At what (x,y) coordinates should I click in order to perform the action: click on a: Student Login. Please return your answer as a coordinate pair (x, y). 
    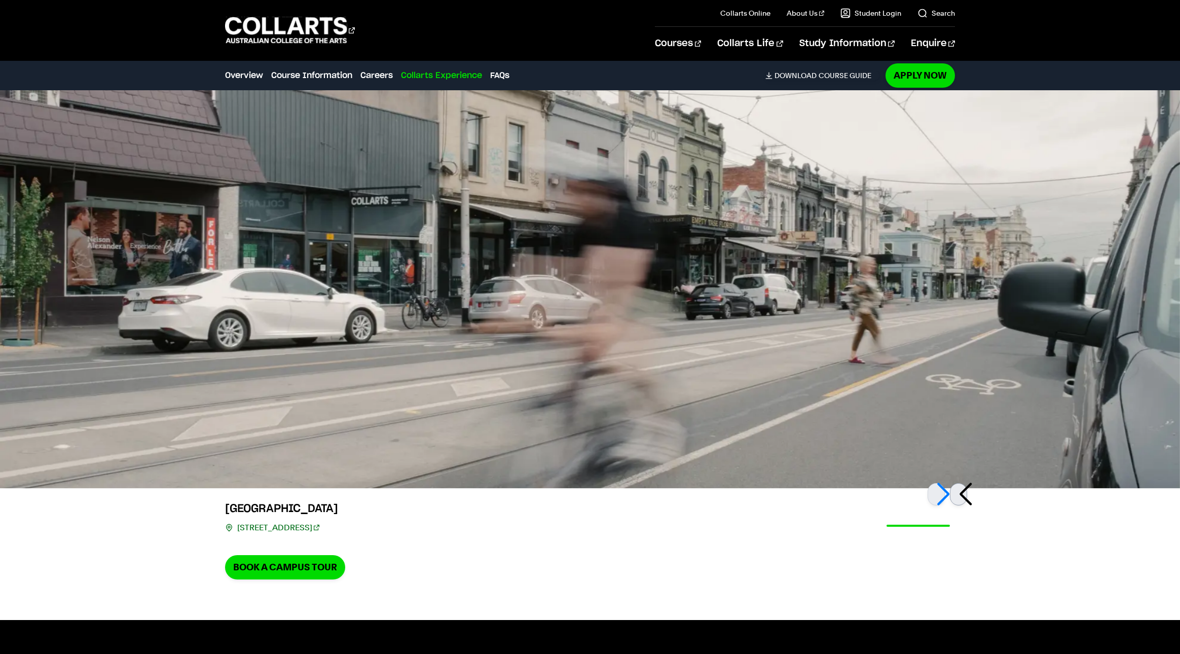
    Looking at the image, I should click on (871, 13).